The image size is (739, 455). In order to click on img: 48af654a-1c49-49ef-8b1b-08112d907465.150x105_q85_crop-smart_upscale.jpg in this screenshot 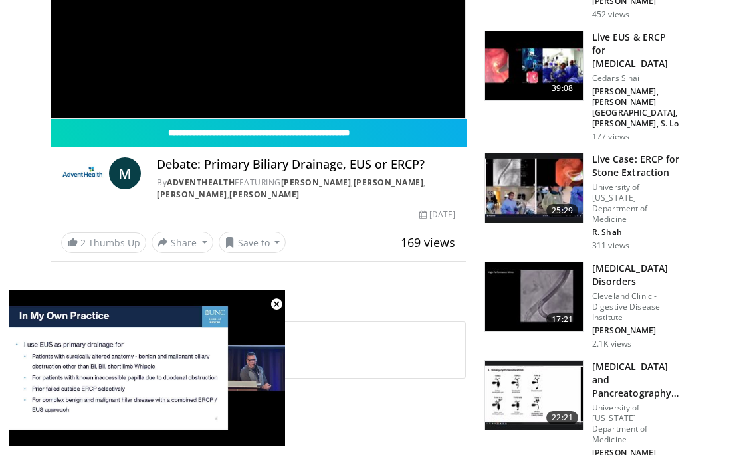, I will do `click(534, 188)`.